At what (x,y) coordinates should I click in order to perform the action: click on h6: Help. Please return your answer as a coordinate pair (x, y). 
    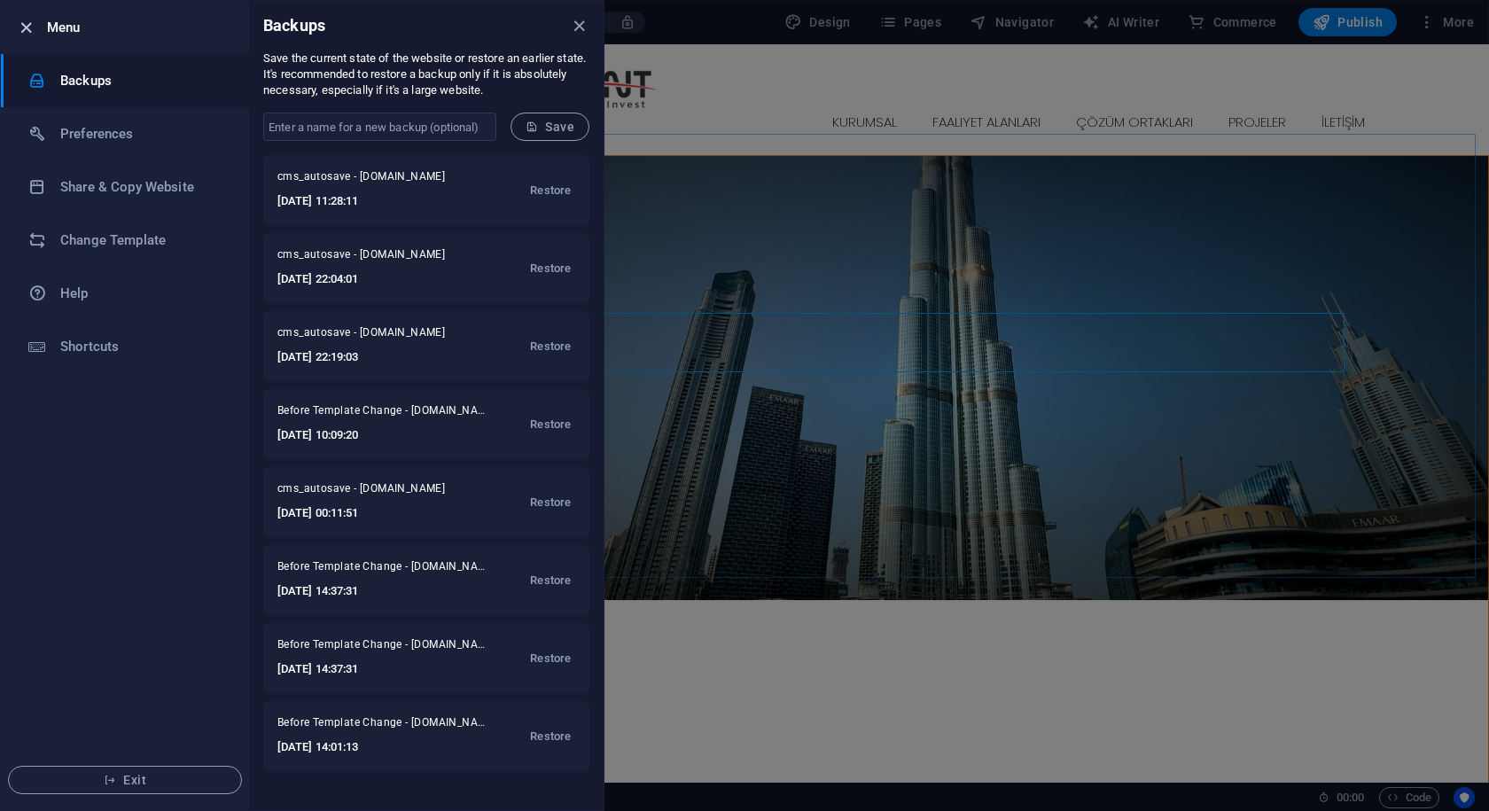
    Looking at the image, I should click on (142, 293).